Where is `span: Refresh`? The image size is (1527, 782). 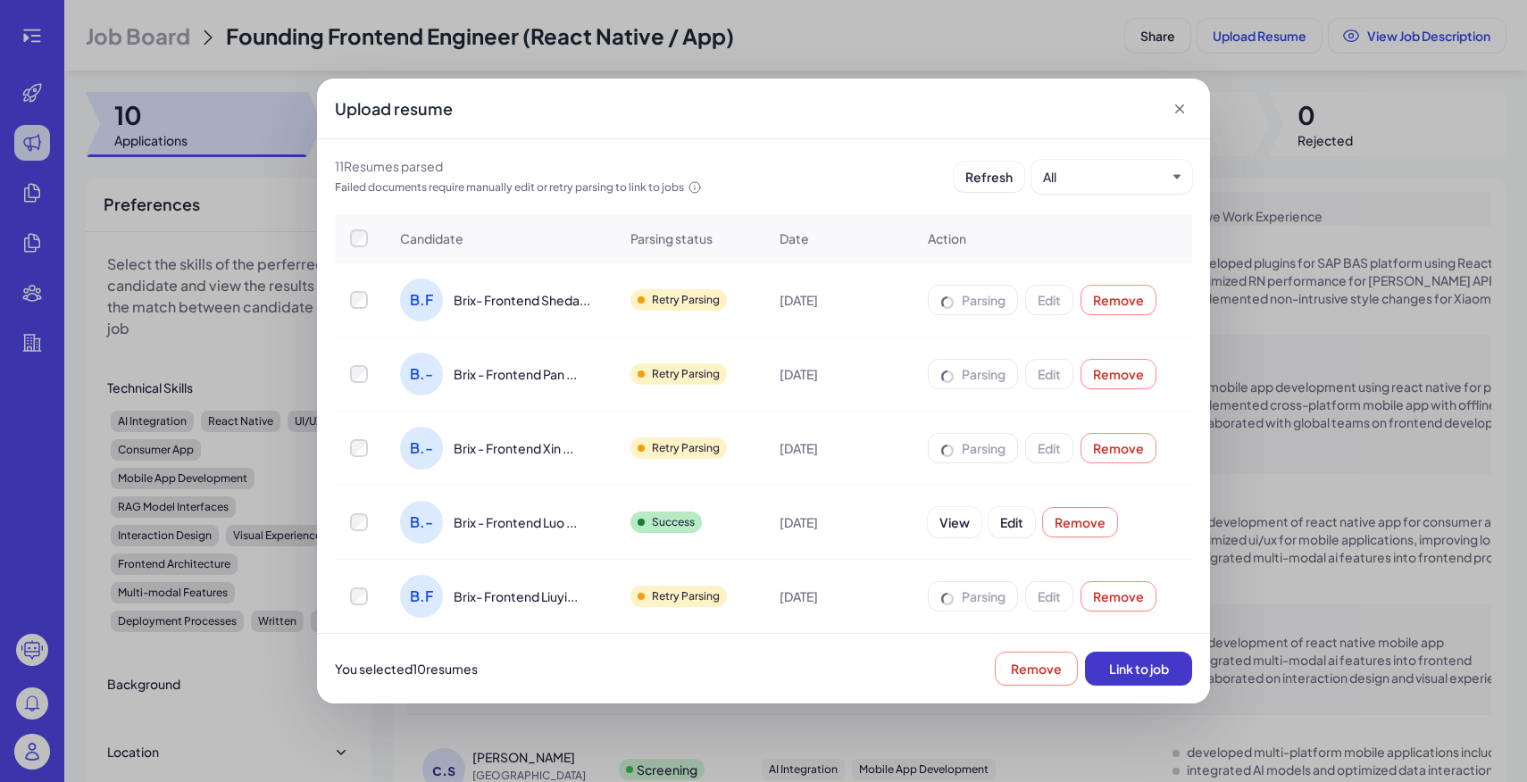
span: Refresh is located at coordinates (988, 177).